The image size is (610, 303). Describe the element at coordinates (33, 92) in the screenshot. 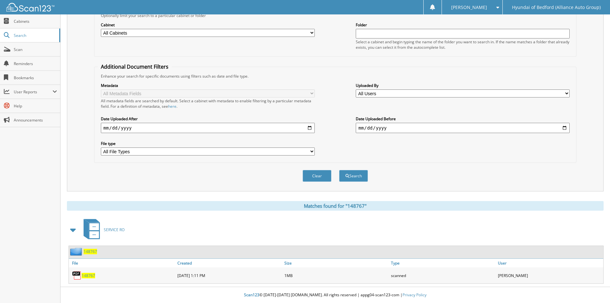

I see `span: User Reports` at that location.